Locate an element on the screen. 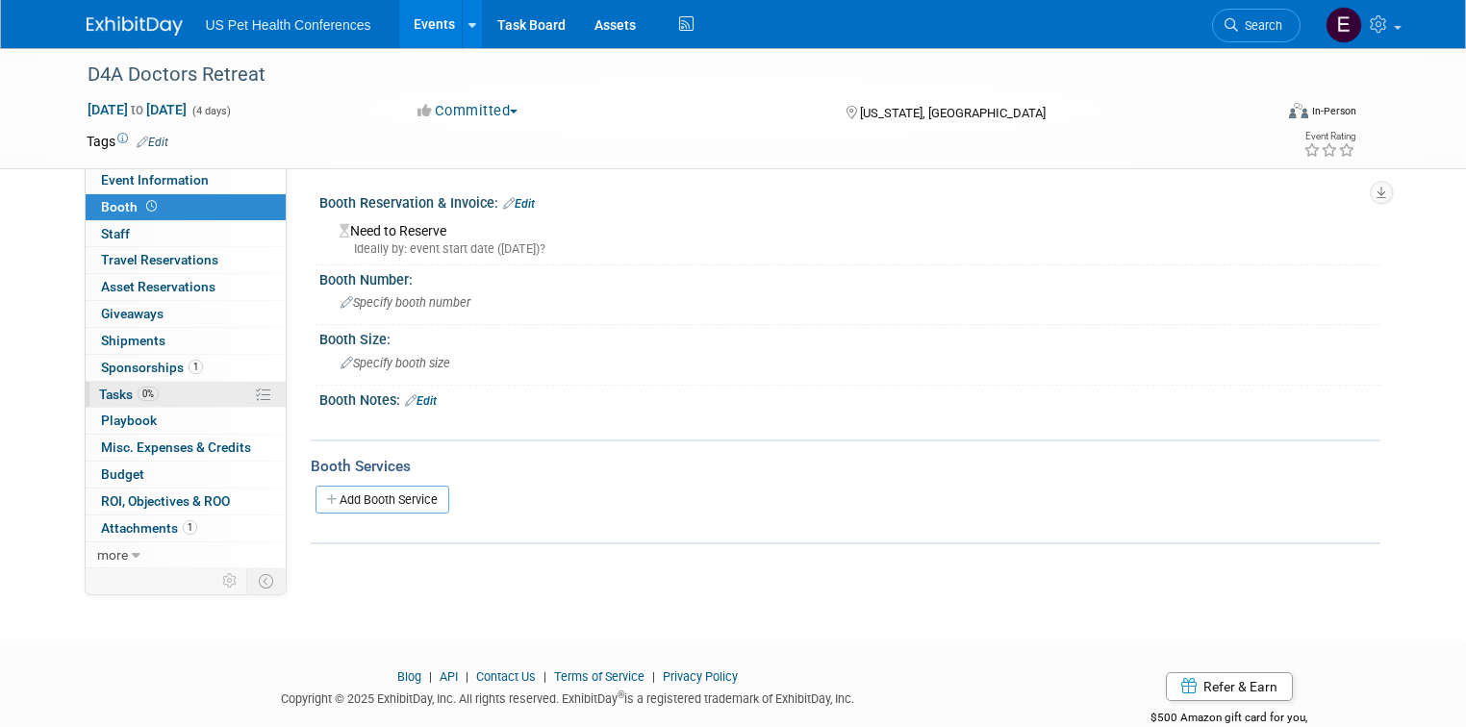  div: Event Rating is located at coordinates (1329, 137).